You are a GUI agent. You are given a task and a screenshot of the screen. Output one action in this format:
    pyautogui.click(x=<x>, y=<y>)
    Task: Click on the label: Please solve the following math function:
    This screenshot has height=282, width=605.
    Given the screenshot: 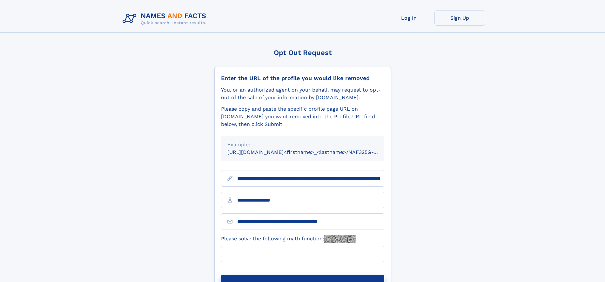 What is the action you would take?
    pyautogui.click(x=288, y=239)
    